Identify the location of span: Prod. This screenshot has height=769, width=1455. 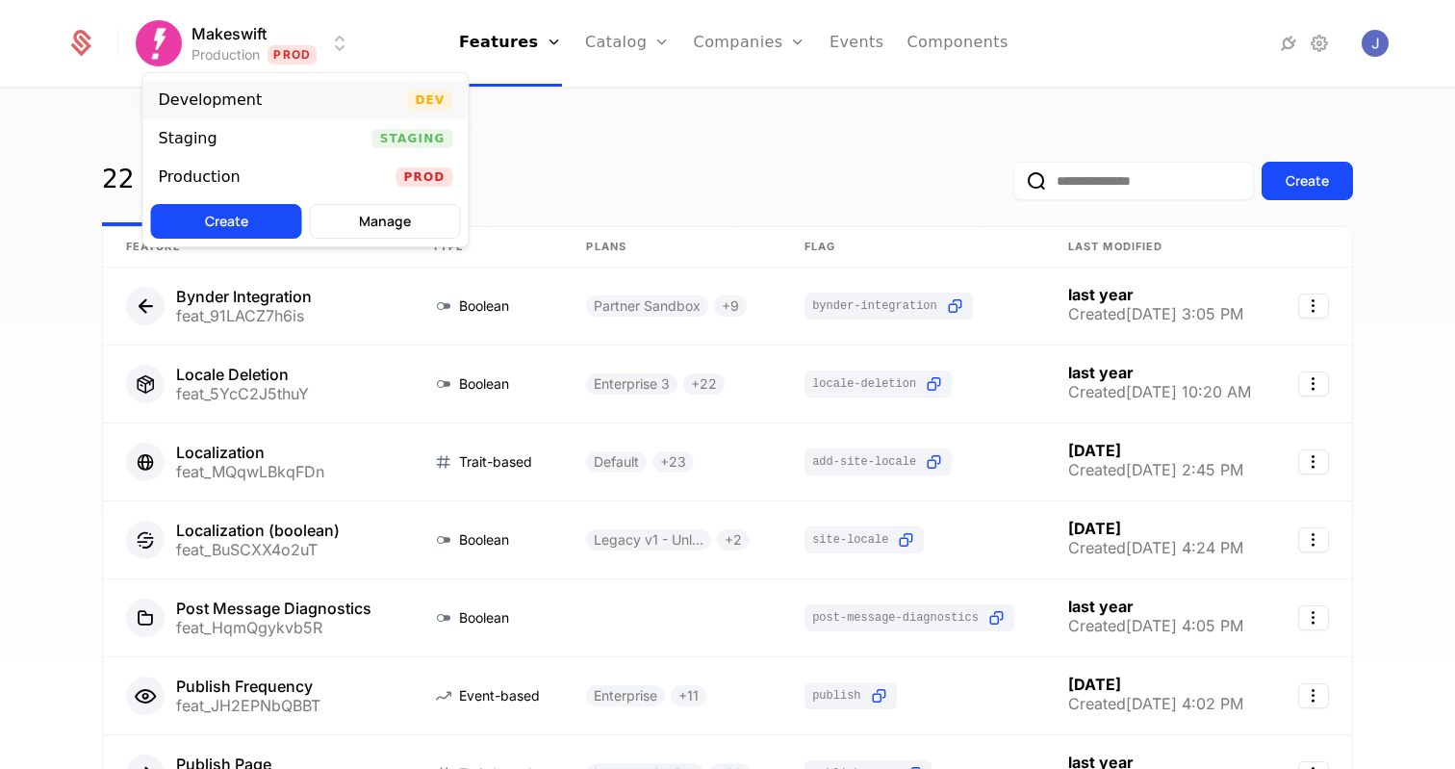
(424, 177).